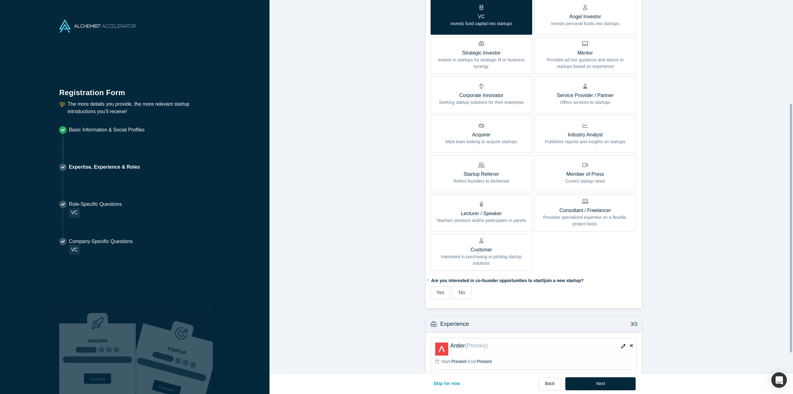  What do you see at coordinates (481, 174) in the screenshot?
I see `p: Startup Referrer` at bounding box center [481, 174].